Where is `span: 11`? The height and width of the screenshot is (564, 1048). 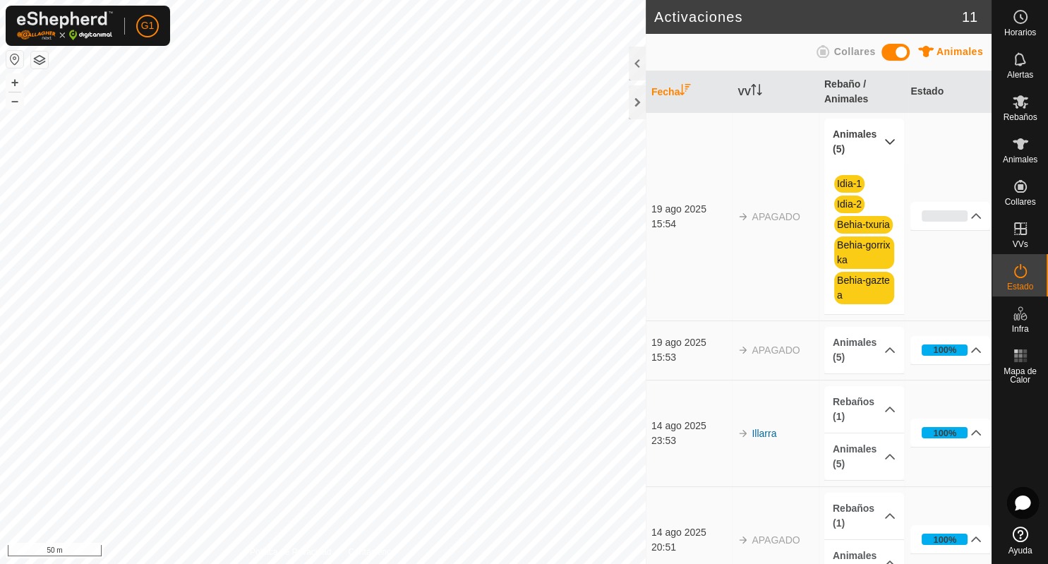 span: 11 is located at coordinates (969, 17).